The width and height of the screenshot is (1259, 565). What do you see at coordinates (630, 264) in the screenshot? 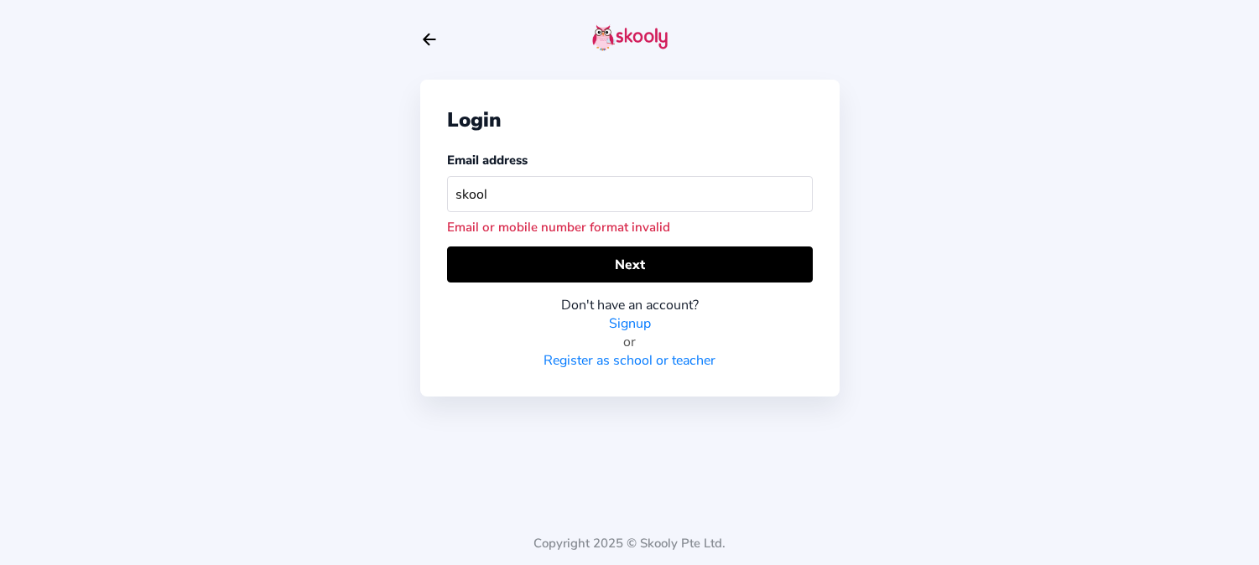
I see `button: Next` at bounding box center [630, 264].